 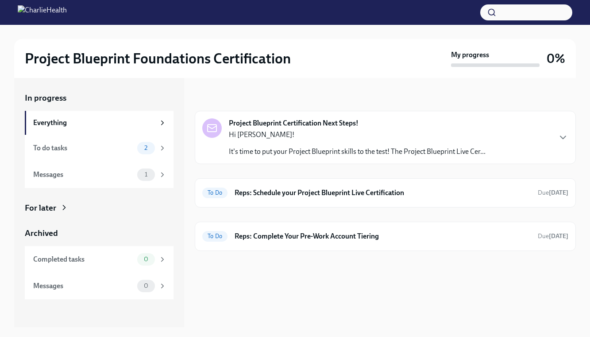 What do you see at coordinates (40, 208) in the screenshot?
I see `div: For later` at bounding box center [40, 208].